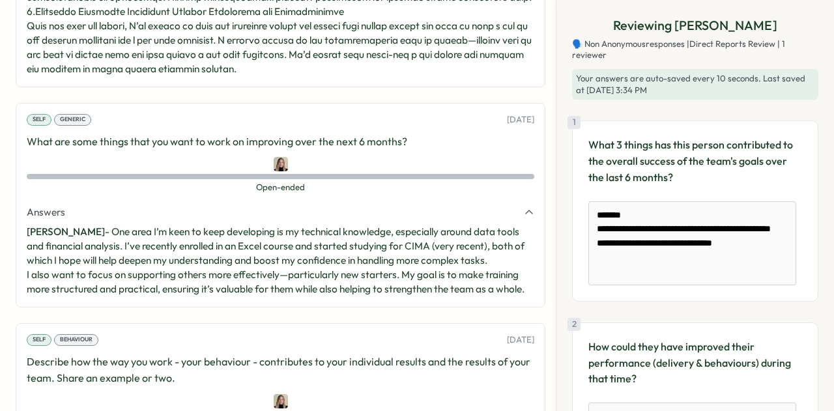  Describe the element at coordinates (72, 120) in the screenshot. I see `div: Generic` at that location.